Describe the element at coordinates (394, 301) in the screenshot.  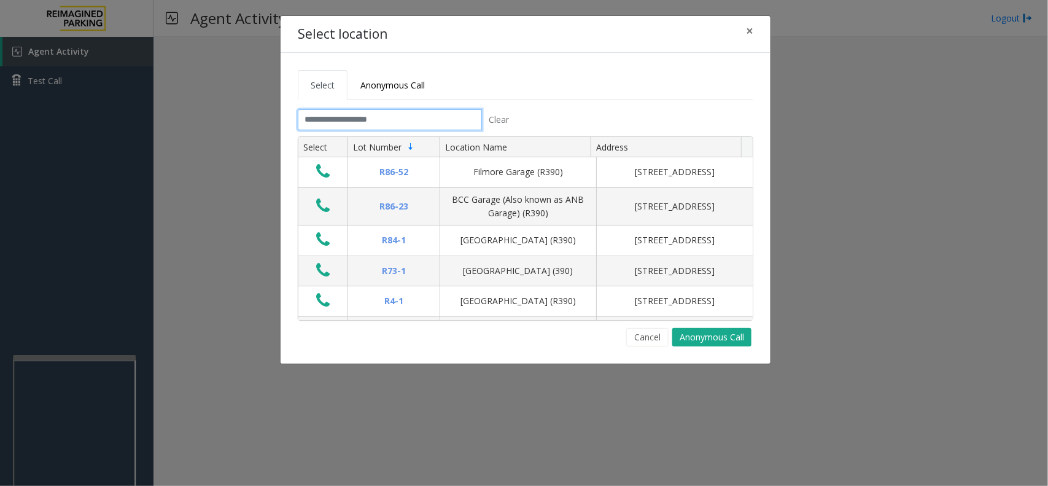
I see `div: R4-1` at that location.